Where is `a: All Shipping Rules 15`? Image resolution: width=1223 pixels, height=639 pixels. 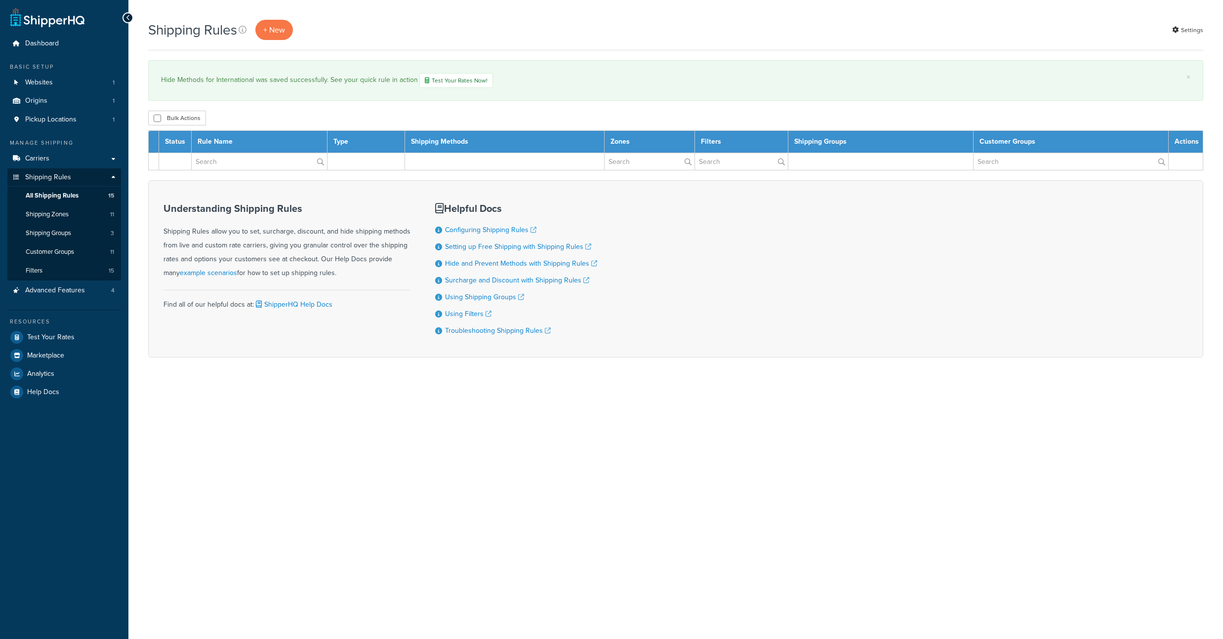 a: All Shipping Rules 15 is located at coordinates (64, 196).